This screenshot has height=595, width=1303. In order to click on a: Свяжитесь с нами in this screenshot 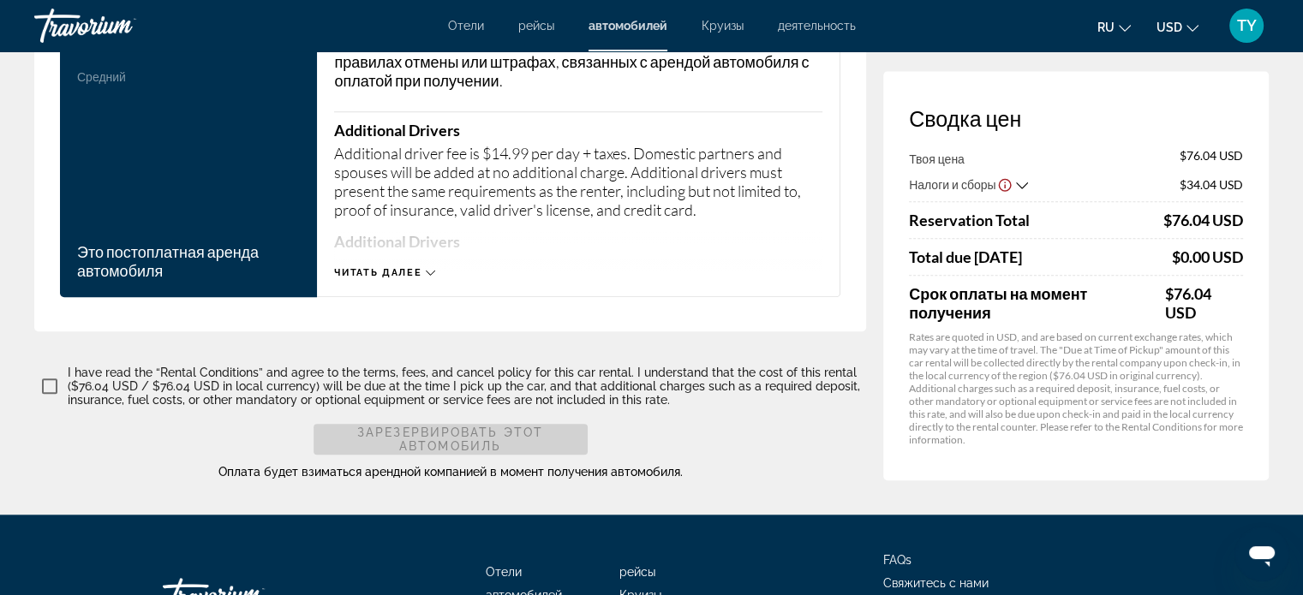, I will do `click(936, 583)`.